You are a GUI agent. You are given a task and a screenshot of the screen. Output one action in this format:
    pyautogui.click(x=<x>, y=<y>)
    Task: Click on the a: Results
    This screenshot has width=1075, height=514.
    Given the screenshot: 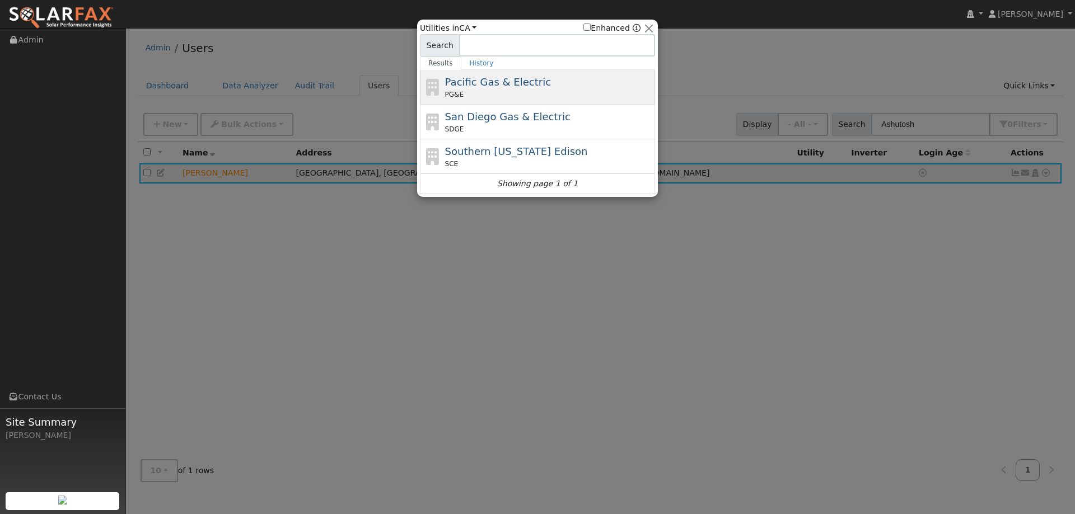 What is the action you would take?
    pyautogui.click(x=441, y=63)
    